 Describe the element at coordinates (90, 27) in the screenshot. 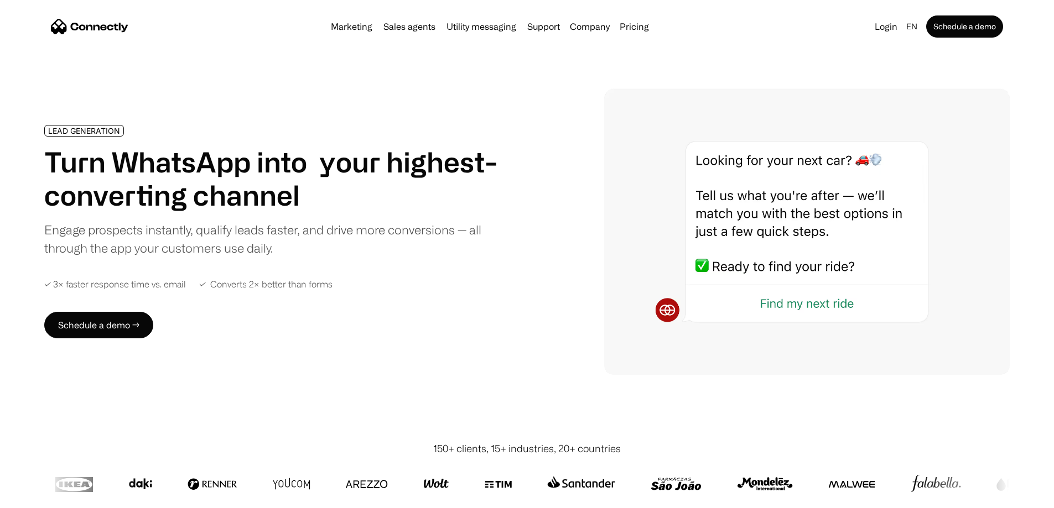

I see `a: home` at that location.